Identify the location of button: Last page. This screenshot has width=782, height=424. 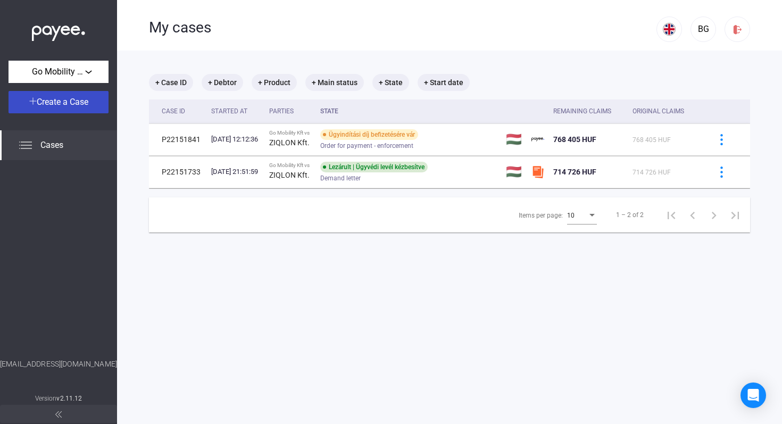
(735, 215).